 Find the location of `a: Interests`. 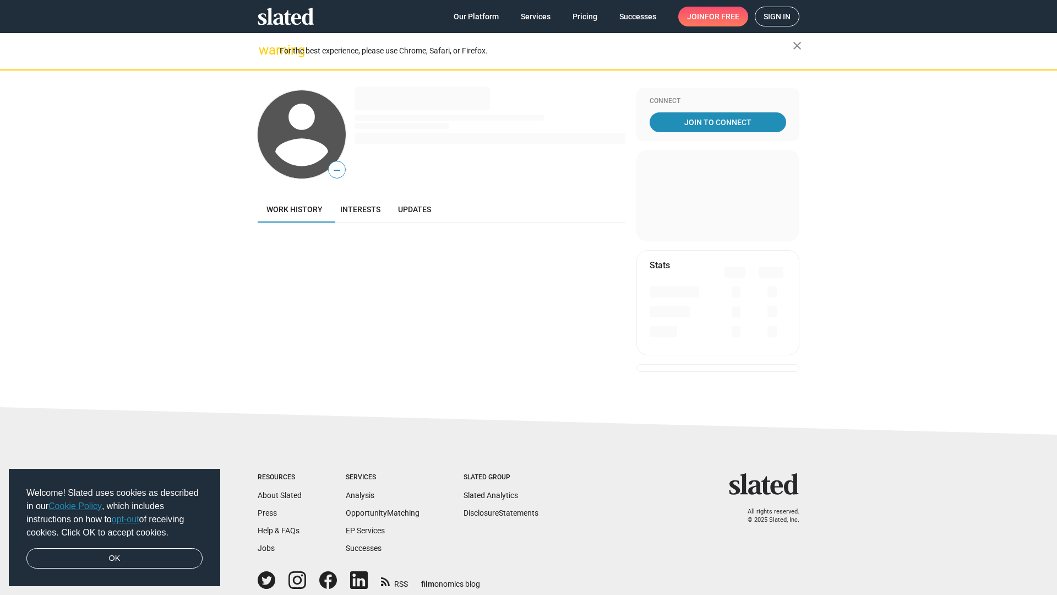

a: Interests is located at coordinates (360, 209).